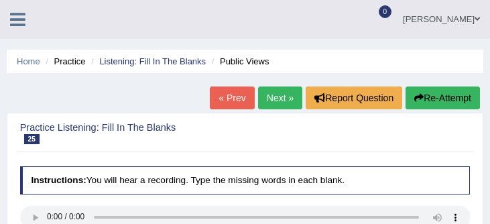  I want to click on a: Home, so click(28, 61).